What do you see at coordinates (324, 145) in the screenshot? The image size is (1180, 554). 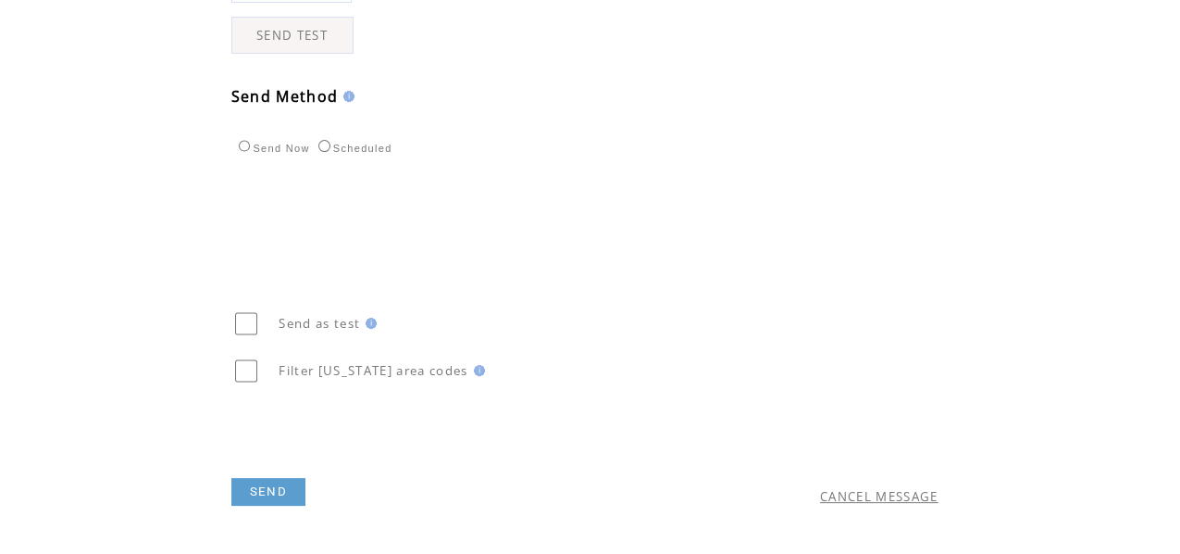 I see `input: Scheduled` at bounding box center [324, 145].